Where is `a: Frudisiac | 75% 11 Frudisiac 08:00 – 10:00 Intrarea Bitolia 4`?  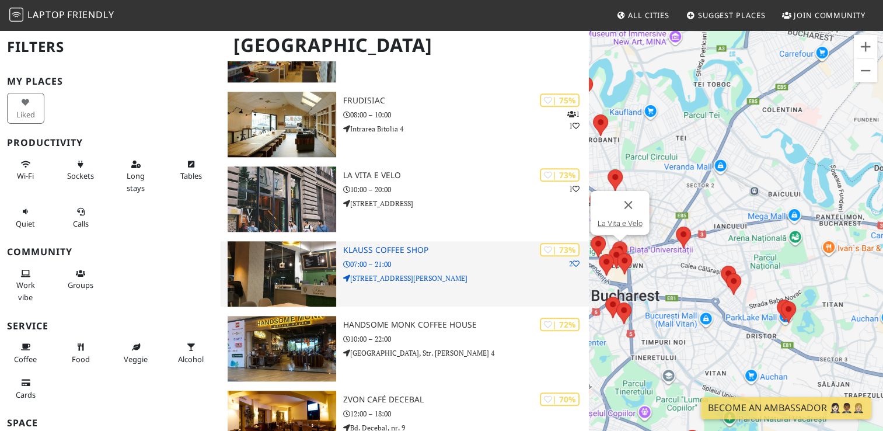 a: Frudisiac | 75% 11 Frudisiac 08:00 – 10:00 Intrarea Bitolia 4 is located at coordinates (404, 124).